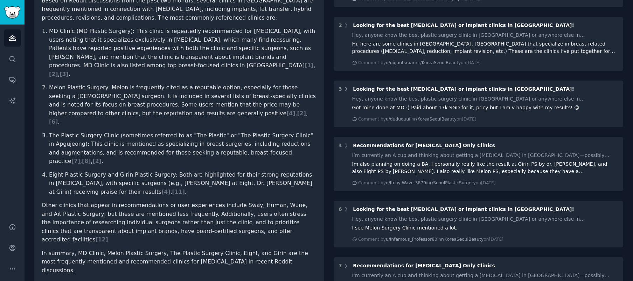 Image resolution: width=633 pixels, height=281 pixels. Describe the element at coordinates (183, 105) in the screenshot. I see `p: Melon Plastic Surgery: Melon is frequently cited as a reputable option, especially for those seek...` at that location.